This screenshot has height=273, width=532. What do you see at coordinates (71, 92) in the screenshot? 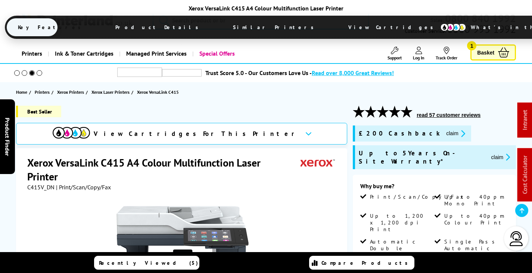
I see `a: Xerox Printers` at bounding box center [71, 92].